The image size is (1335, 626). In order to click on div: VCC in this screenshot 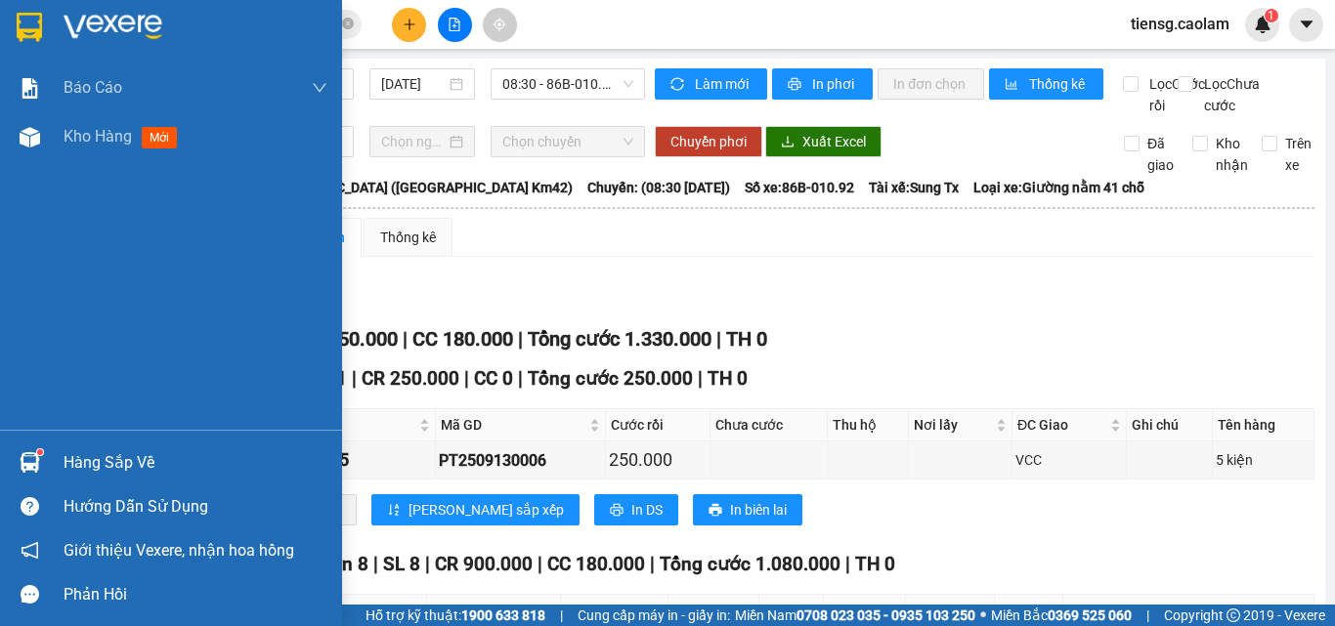, I will do `click(1069, 460)`.